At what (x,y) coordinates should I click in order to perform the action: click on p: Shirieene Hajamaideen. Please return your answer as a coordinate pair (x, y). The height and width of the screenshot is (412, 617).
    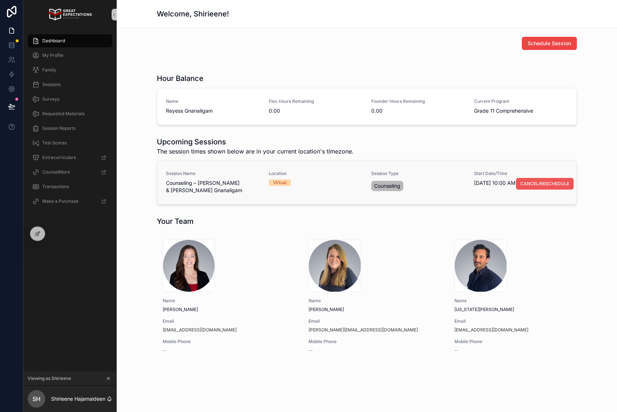
    Looking at the image, I should click on (78, 399).